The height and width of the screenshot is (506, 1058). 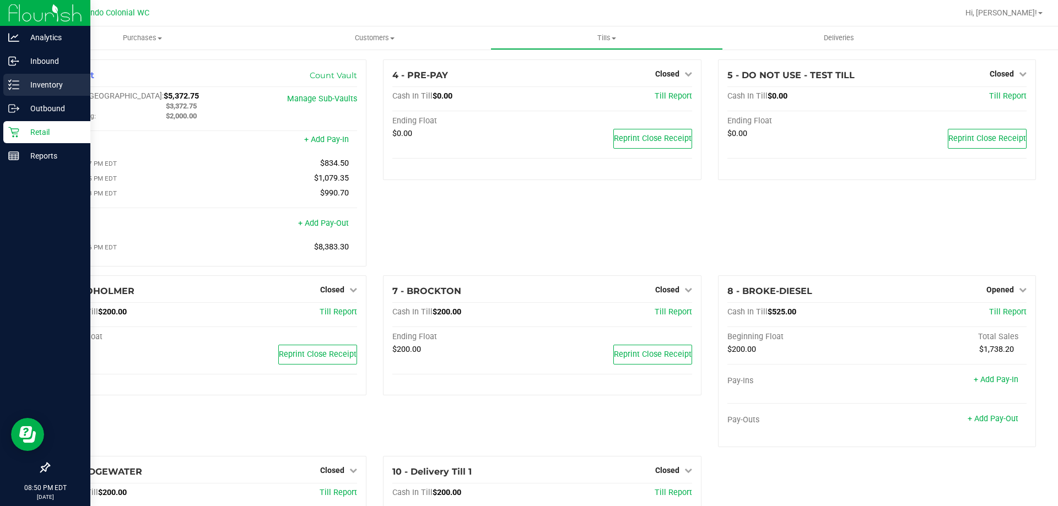 I want to click on span: 7 - BROCKTON, so click(x=427, y=291).